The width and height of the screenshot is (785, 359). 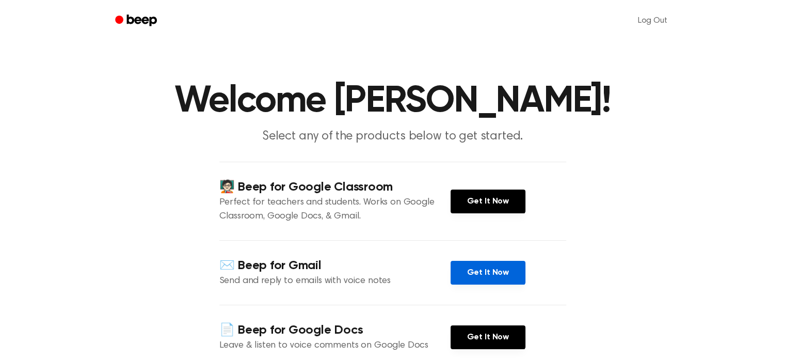 I want to click on p: Perfect for teachers and students. Works on Google Classroom, Google Docs, & Gmail., so click(x=335, y=209).